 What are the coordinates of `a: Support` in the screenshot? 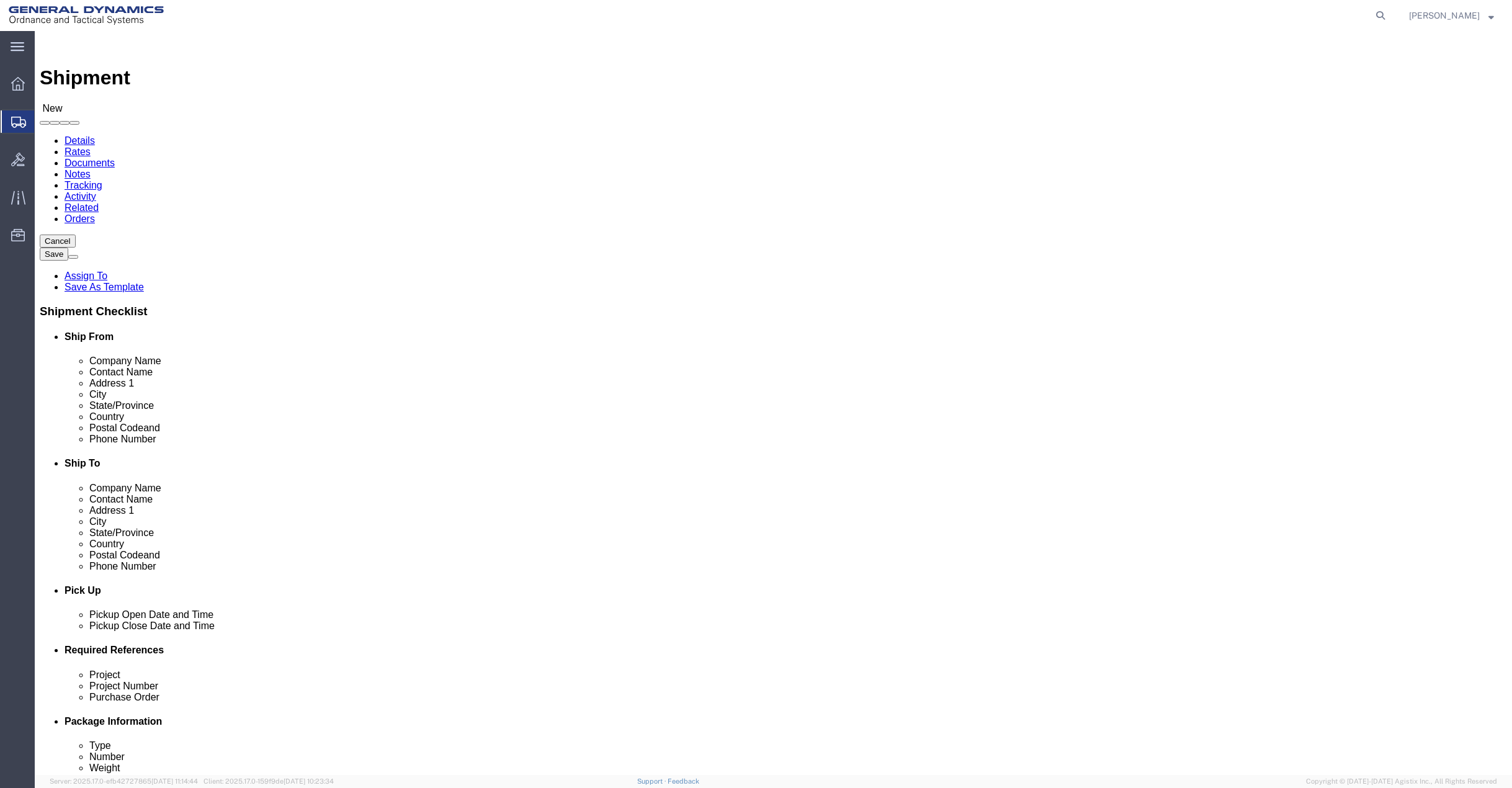 It's located at (652, 781).